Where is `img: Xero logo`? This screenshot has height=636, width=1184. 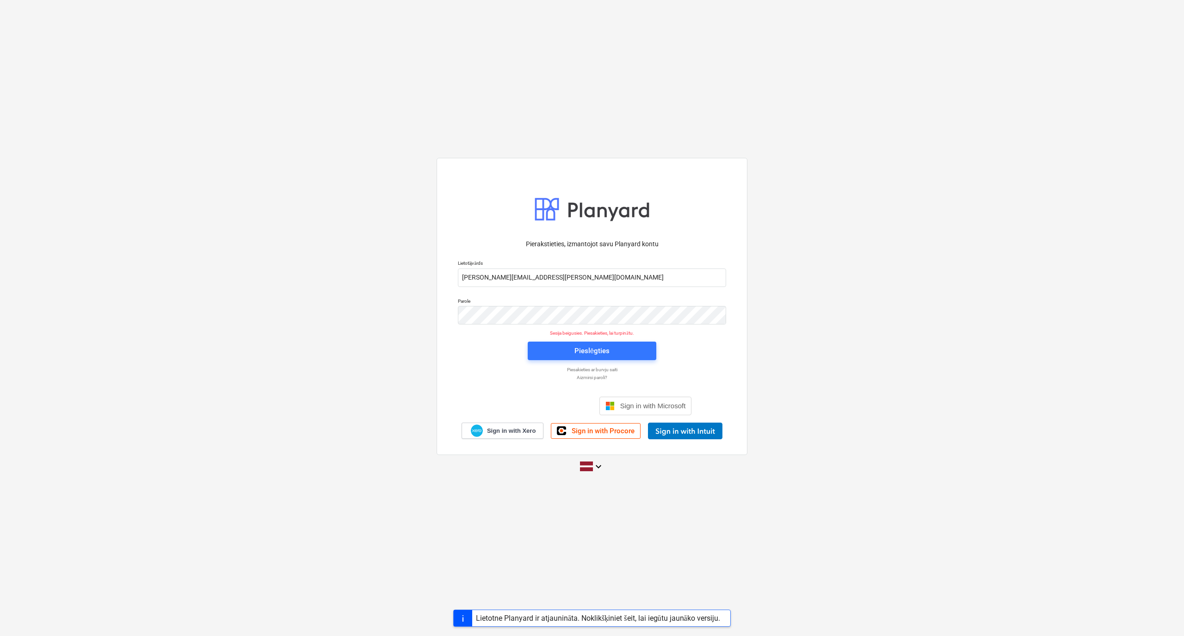
img: Xero logo is located at coordinates (477, 430).